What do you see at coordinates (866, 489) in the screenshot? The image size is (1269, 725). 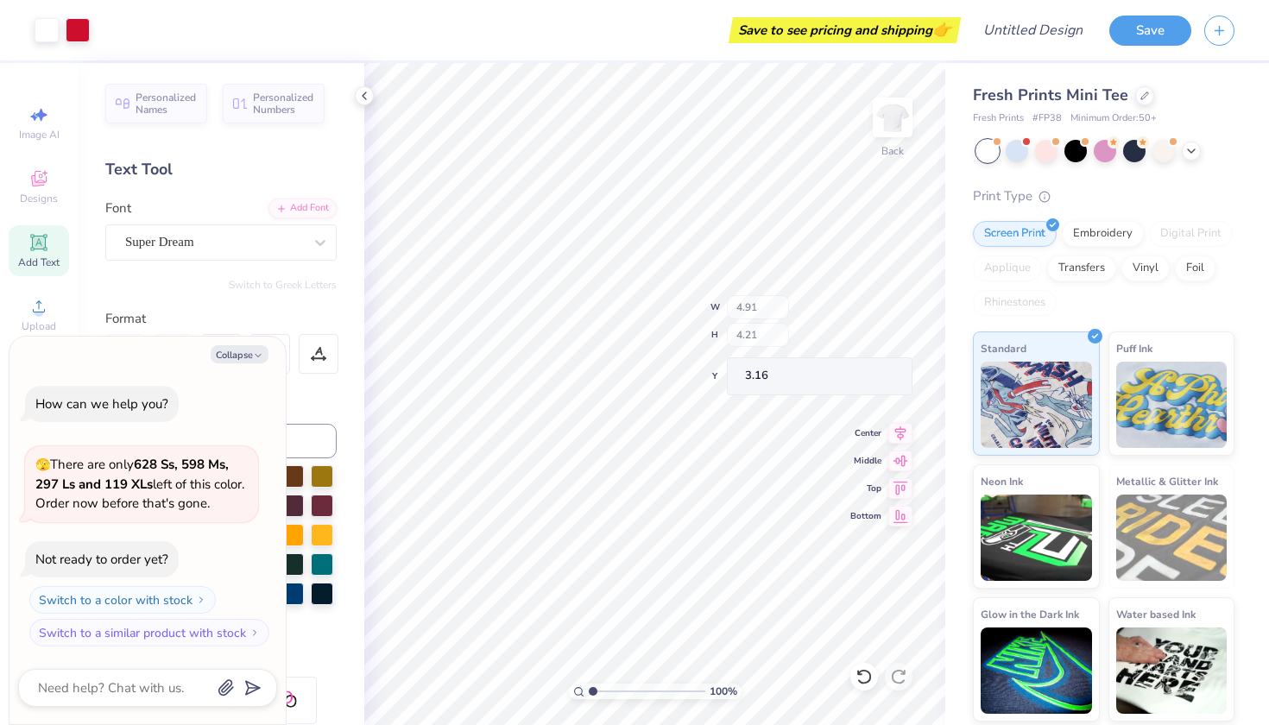 I see `span: Top` at bounding box center [866, 489].